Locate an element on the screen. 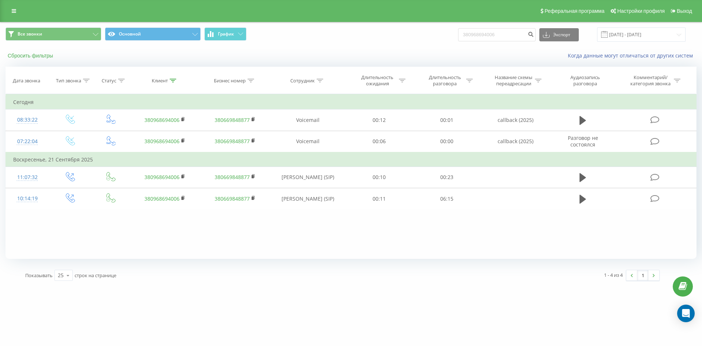  span: График is located at coordinates (226, 34).